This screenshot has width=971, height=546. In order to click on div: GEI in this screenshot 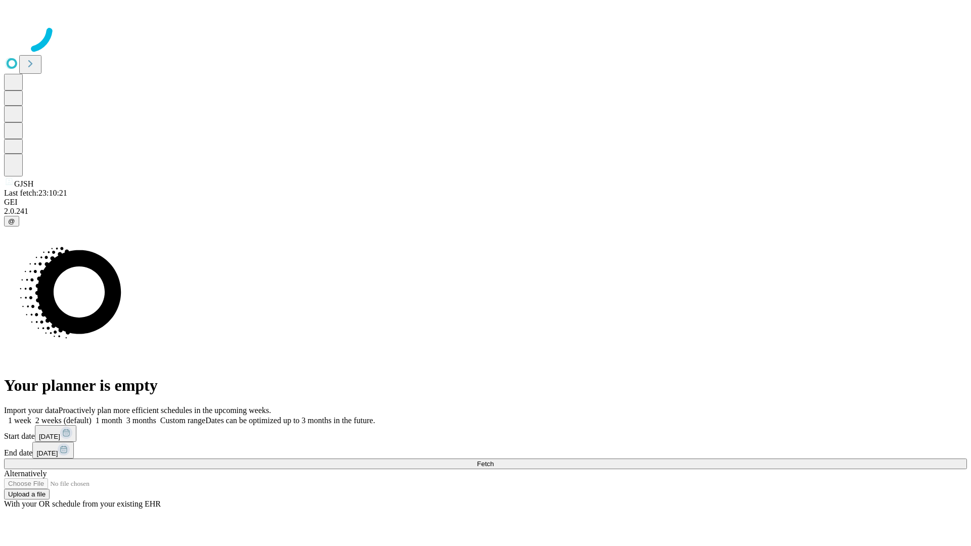, I will do `click(485, 202)`.